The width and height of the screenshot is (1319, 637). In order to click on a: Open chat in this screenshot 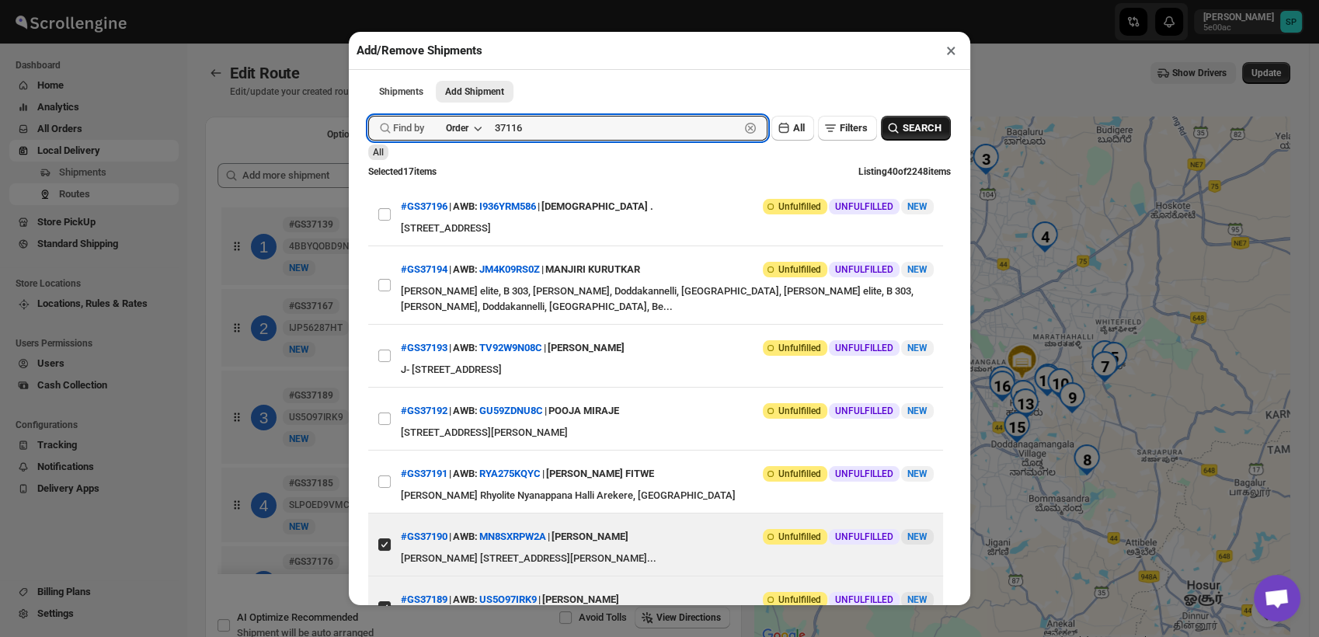, I will do `click(1277, 598)`.